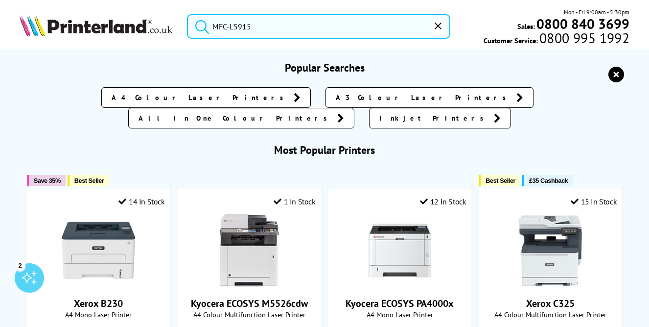 The image size is (649, 327). Describe the element at coordinates (236, 118) in the screenshot. I see `span: All In One Colour Printers` at that location.